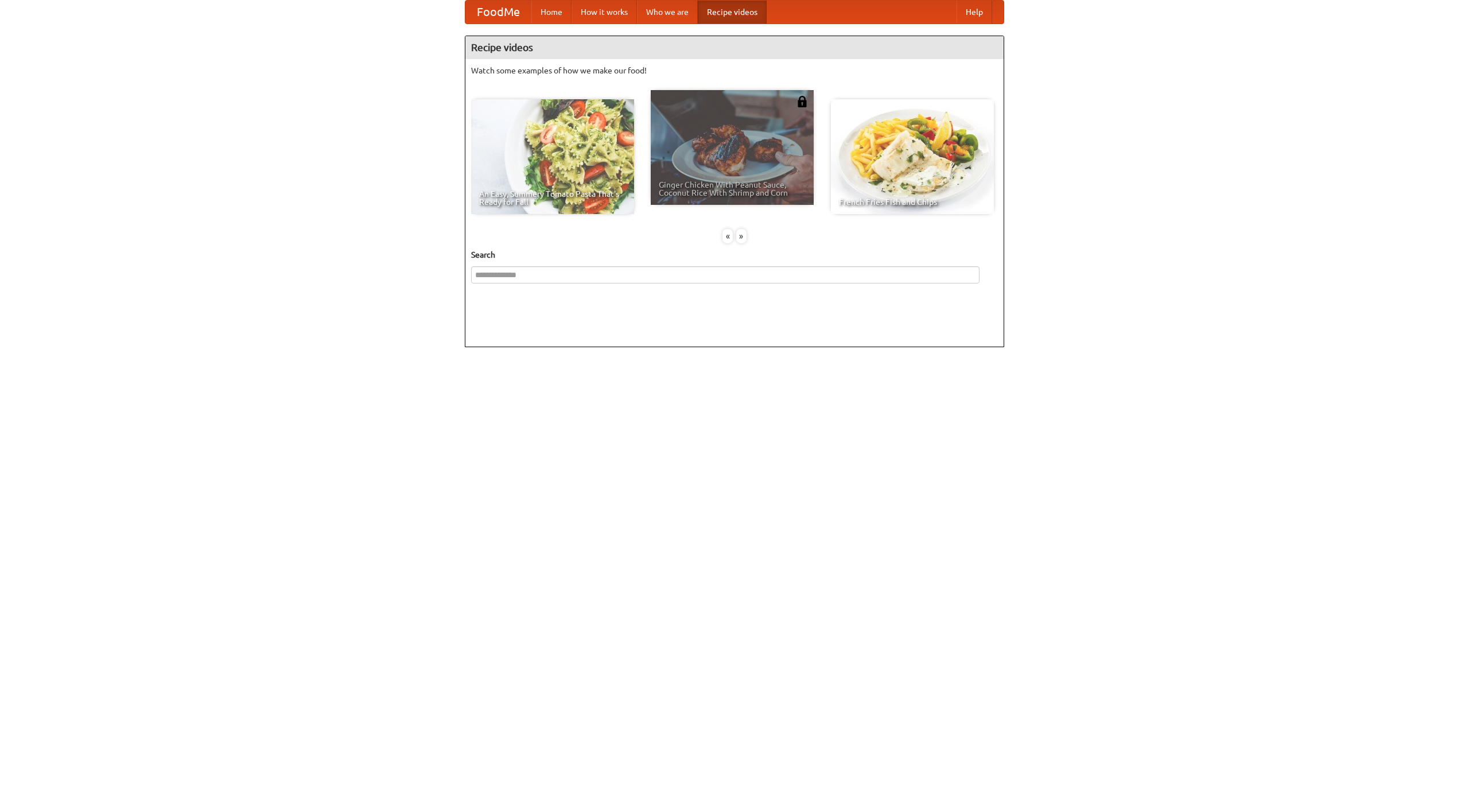 Image resolution: width=1469 pixels, height=812 pixels. I want to click on span: An Easy, Summery Tomato Pasta That's Ready for Fall, so click(552, 198).